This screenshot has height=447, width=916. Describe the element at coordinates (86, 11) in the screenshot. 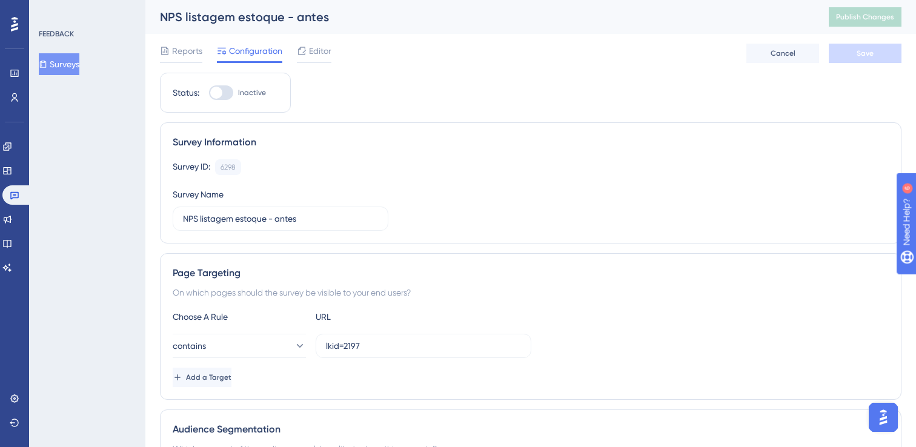

I see `div: 6` at that location.